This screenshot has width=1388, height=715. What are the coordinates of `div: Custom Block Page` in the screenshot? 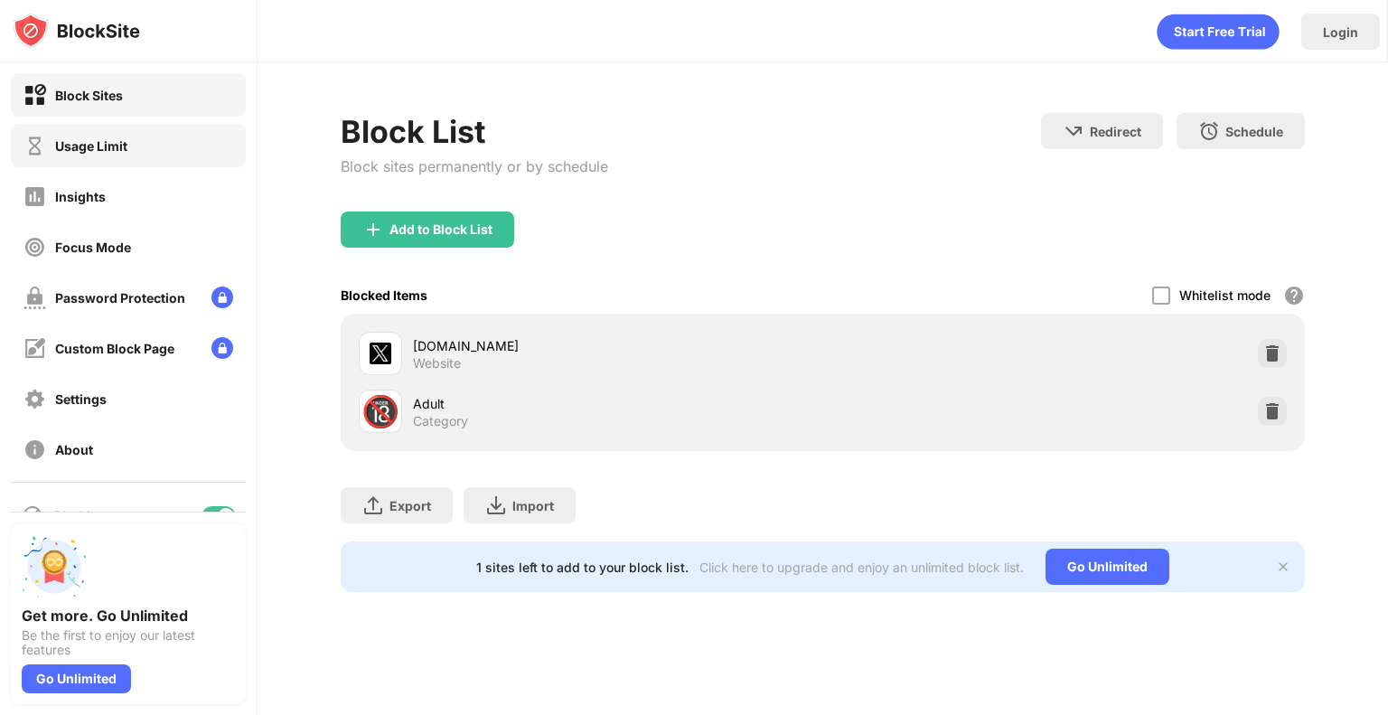 It's located at (115, 348).